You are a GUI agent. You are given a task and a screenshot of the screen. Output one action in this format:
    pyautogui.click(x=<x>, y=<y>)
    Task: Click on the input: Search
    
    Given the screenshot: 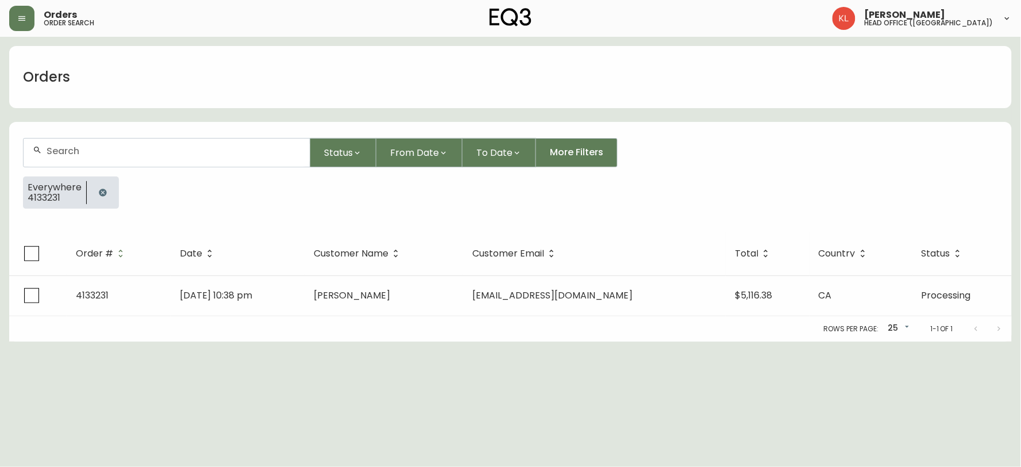 What is the action you would take?
    pyautogui.click(x=174, y=151)
    